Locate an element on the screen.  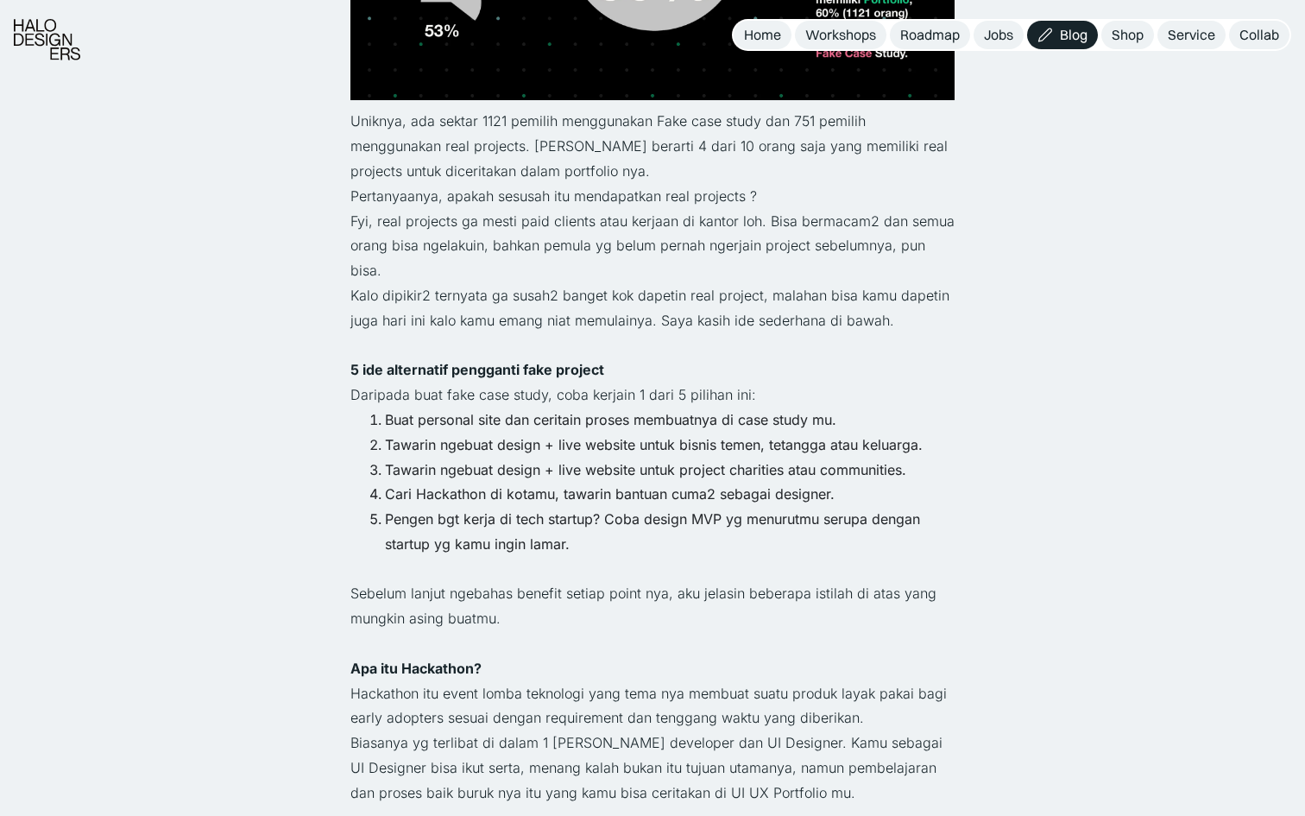
p: Daripada buat fake case study, coba kerjain 1 dari 5 pilihan ini: is located at coordinates (653, 395).